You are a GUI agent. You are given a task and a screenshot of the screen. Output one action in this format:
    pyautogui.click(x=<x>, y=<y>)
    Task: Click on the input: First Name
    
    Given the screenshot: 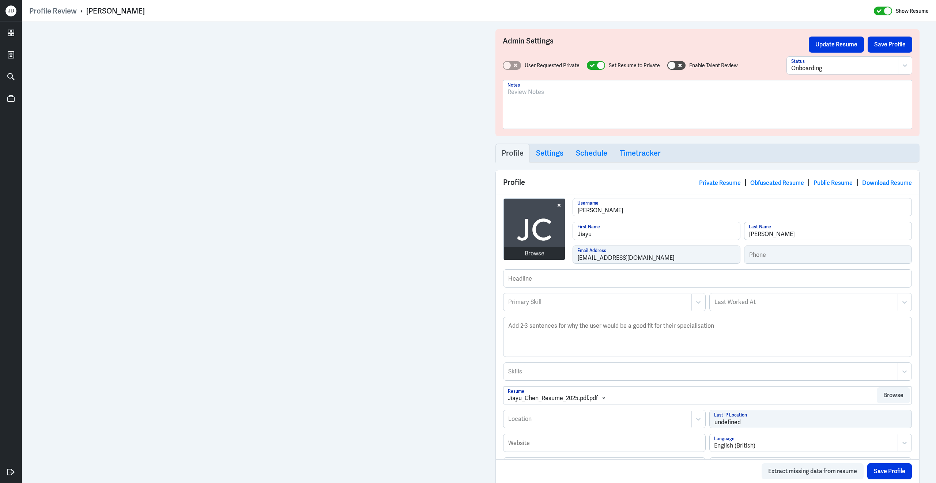 What is the action you would take?
    pyautogui.click(x=656, y=231)
    